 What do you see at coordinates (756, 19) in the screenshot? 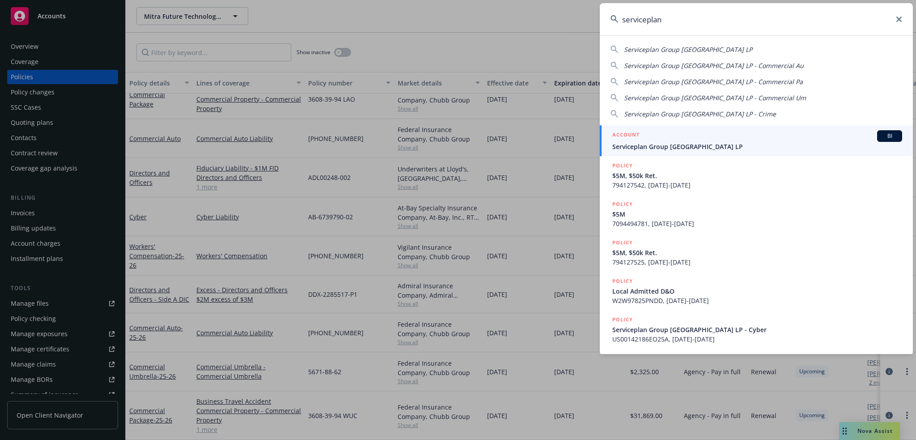
I see `input: Search...` at bounding box center [756, 19].